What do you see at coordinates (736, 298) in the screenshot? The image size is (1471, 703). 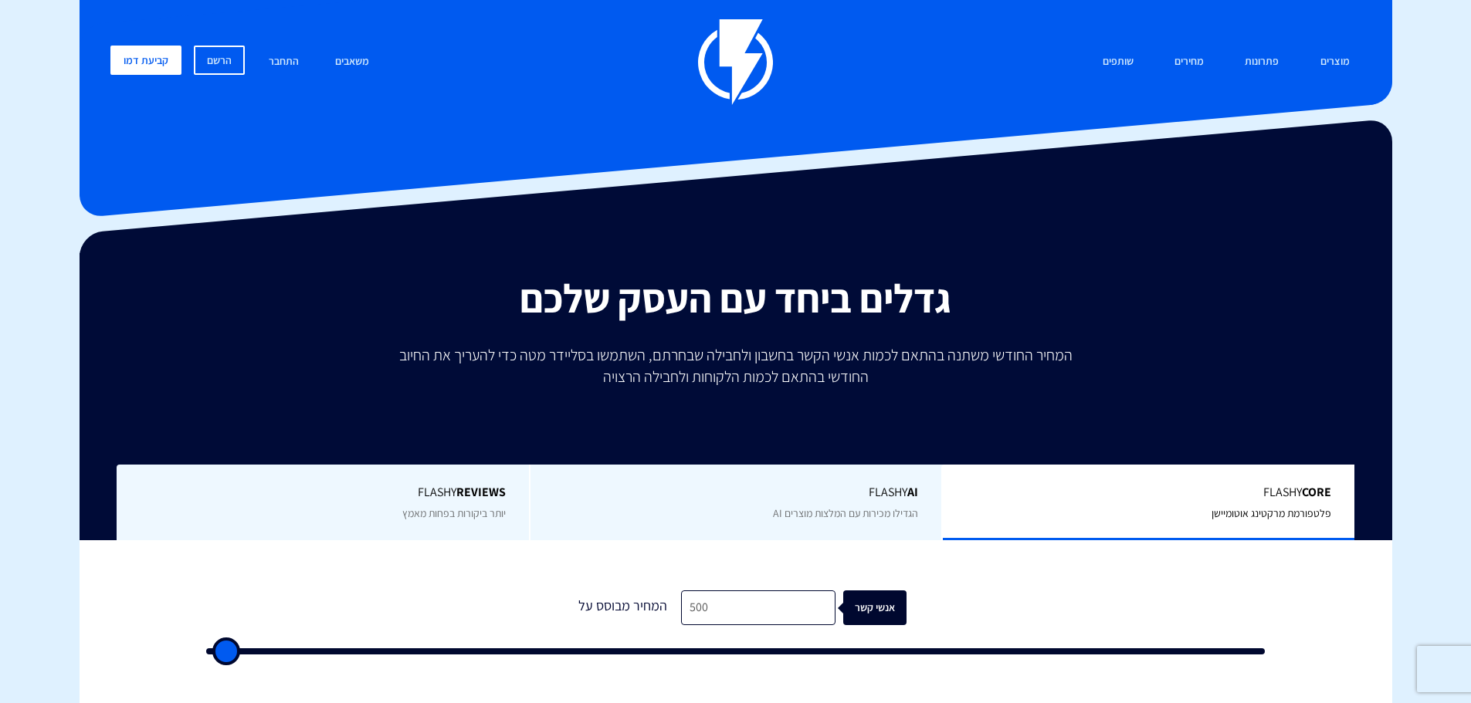 I see `h2: גדלים ביחד עם העסק שלכם` at bounding box center [736, 298].